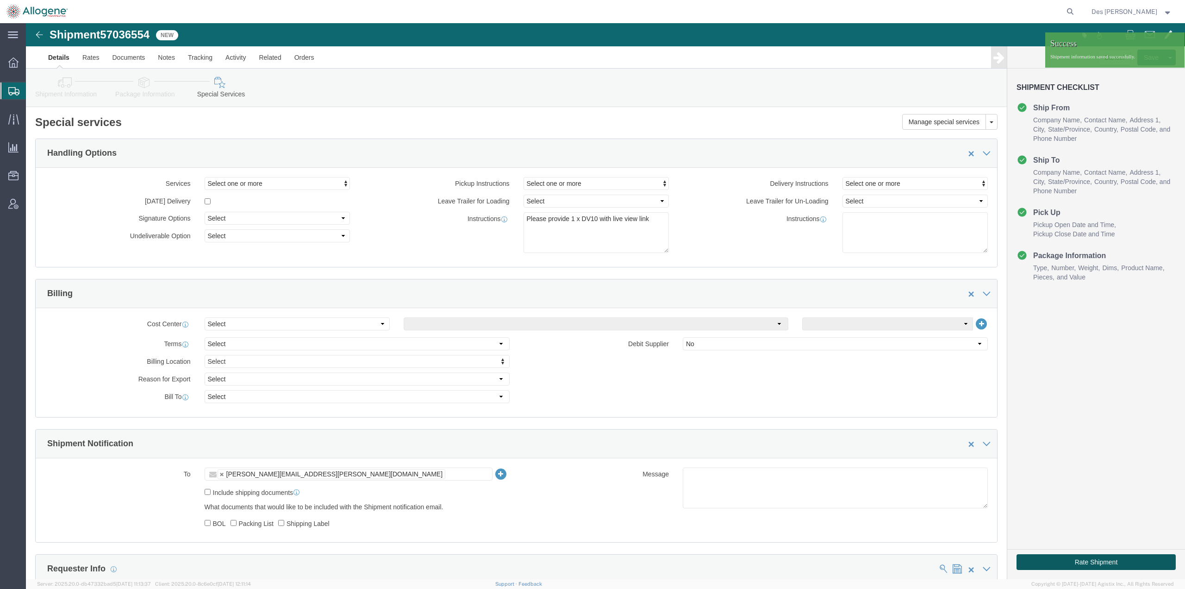  What do you see at coordinates (94, 583) in the screenshot?
I see `span: Server: 2025.20.0-db47332bad5` at bounding box center [94, 583].